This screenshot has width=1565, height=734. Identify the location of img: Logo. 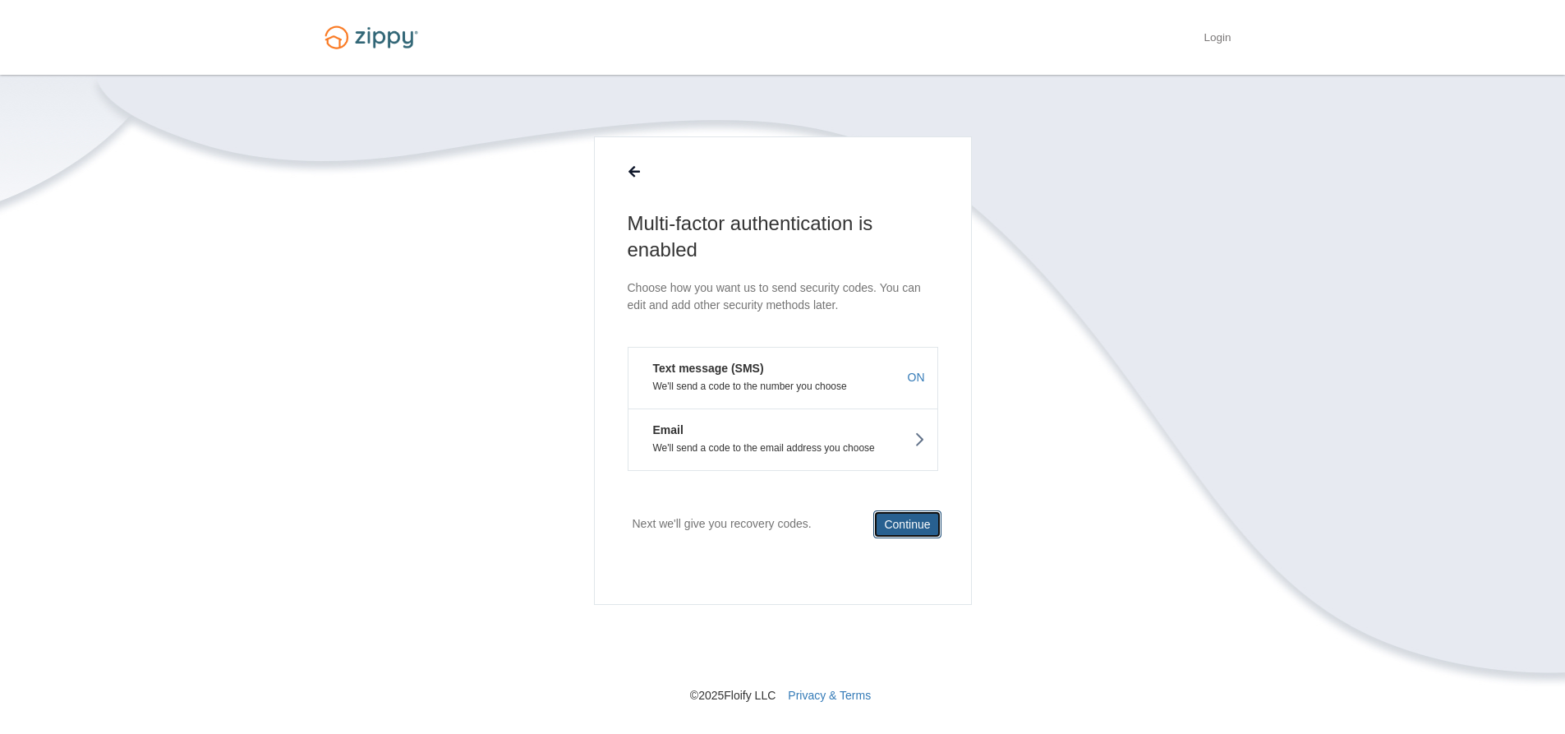
(371, 37).